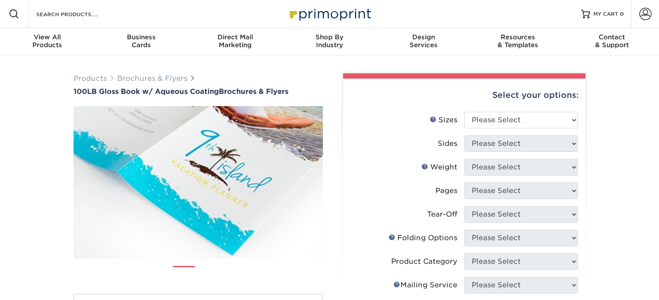 The image size is (659, 300). I want to click on img: 100LB Gloss Book<br/>w/ Aqueous Coating 01, so click(198, 183).